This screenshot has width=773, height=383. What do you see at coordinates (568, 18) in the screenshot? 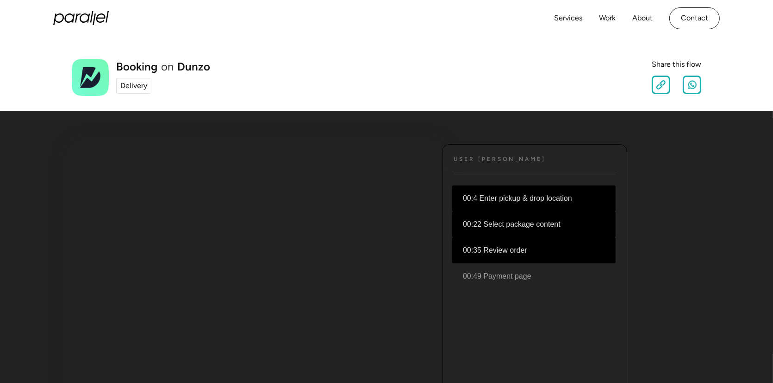
I see `a: Services` at bounding box center [568, 18].